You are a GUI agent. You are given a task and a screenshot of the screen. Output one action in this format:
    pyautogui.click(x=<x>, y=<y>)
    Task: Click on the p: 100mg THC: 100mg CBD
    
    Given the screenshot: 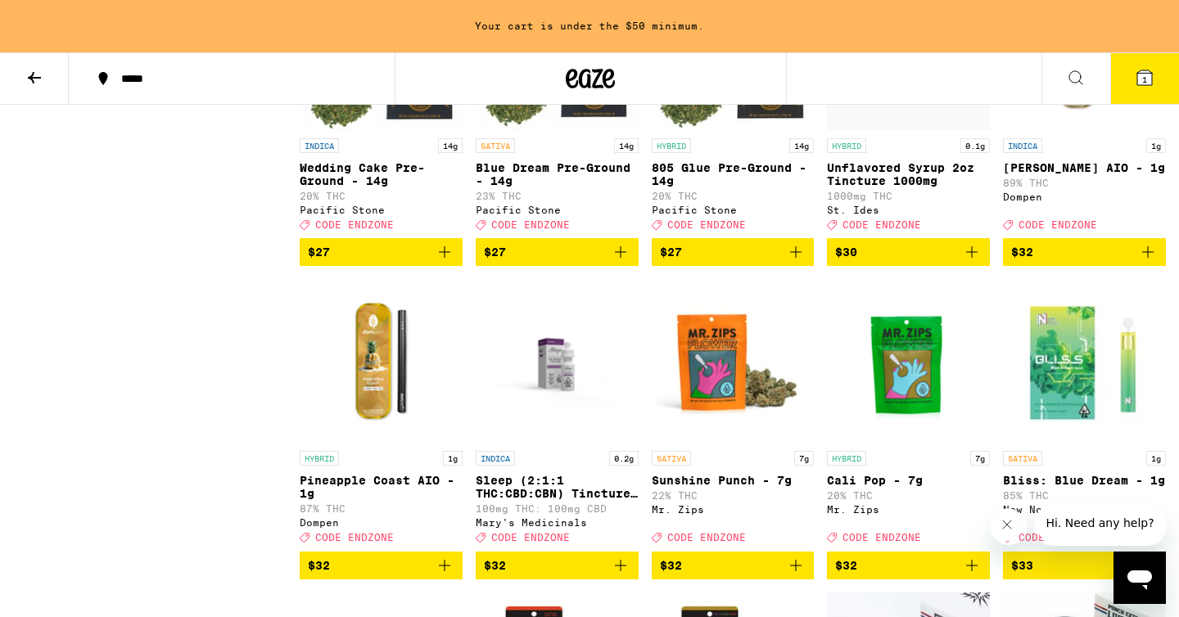 What is the action you would take?
    pyautogui.click(x=557, y=508)
    